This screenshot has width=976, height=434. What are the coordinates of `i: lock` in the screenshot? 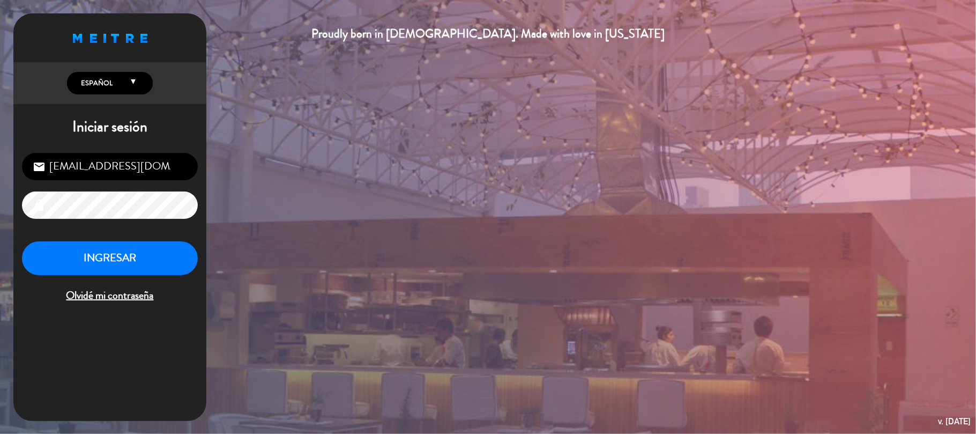 It's located at (39, 205).